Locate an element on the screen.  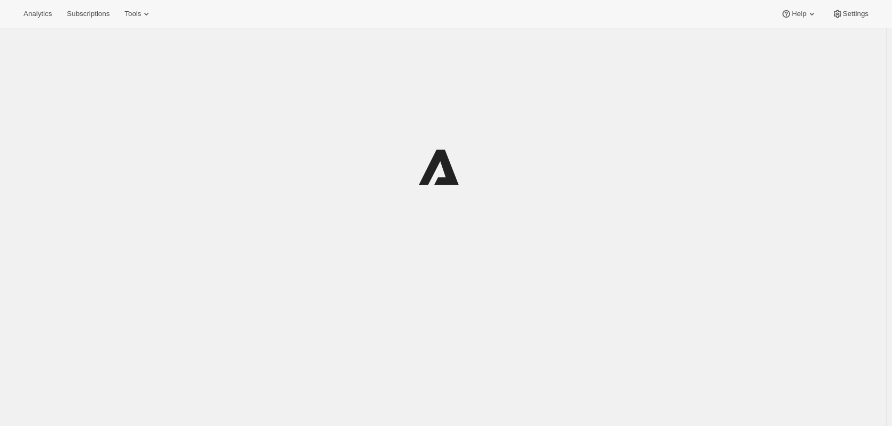
button: Subscriptions is located at coordinates (88, 14).